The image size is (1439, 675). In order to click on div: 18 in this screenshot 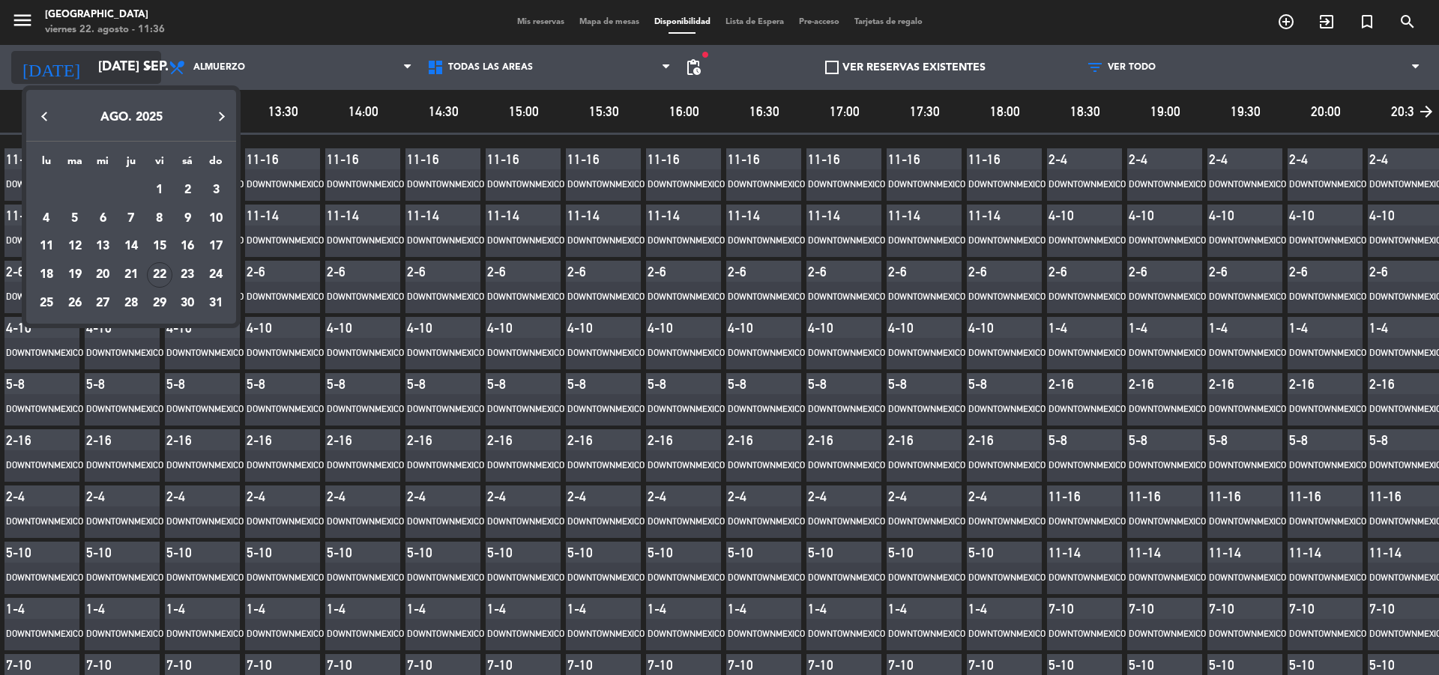, I will do `click(46, 275)`.